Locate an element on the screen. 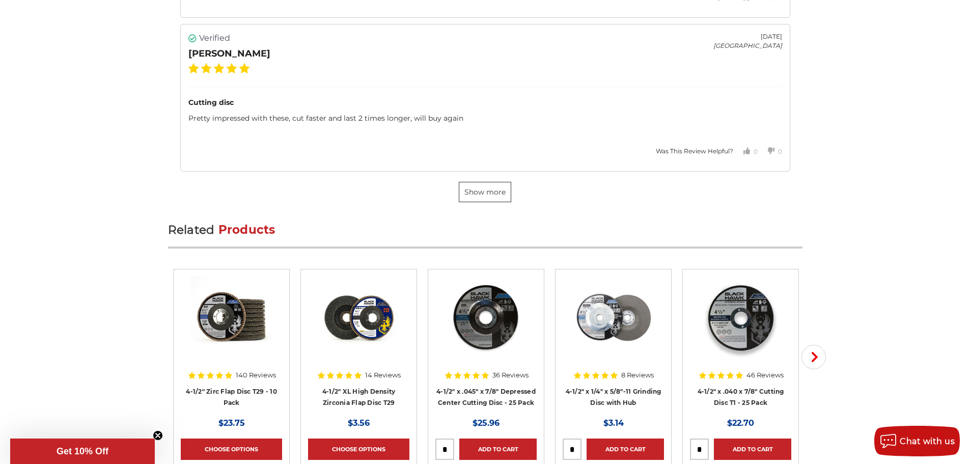  span: $22.70 is located at coordinates (740, 423).